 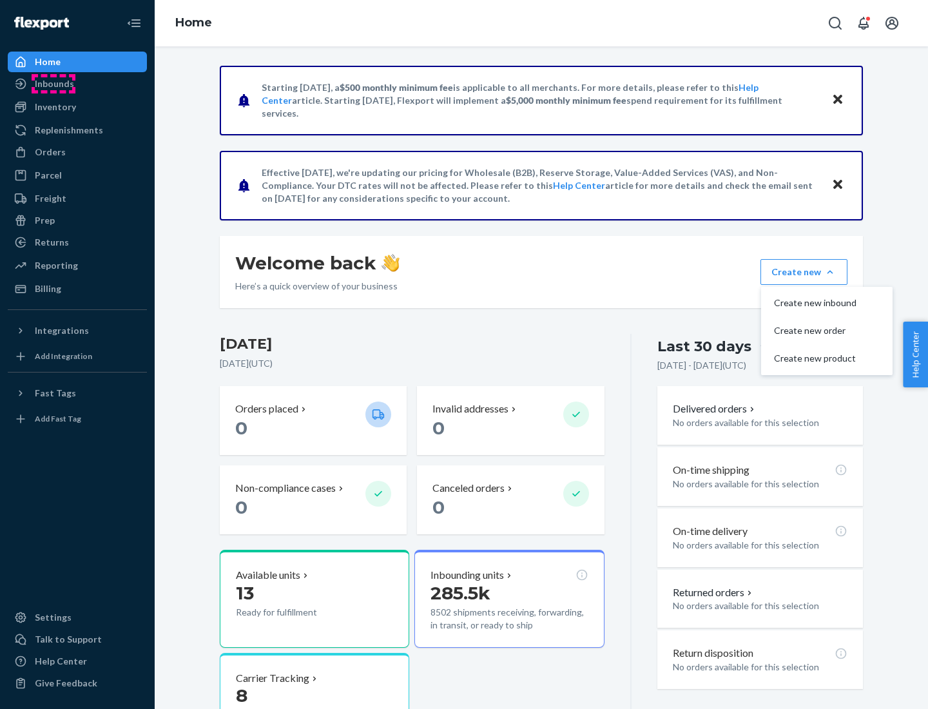 I want to click on p: Return disposition, so click(x=713, y=653).